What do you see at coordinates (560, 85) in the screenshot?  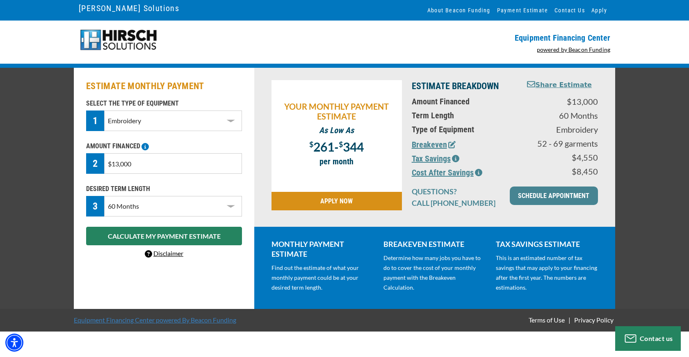 I see `button: Share Estimate` at bounding box center [560, 85].